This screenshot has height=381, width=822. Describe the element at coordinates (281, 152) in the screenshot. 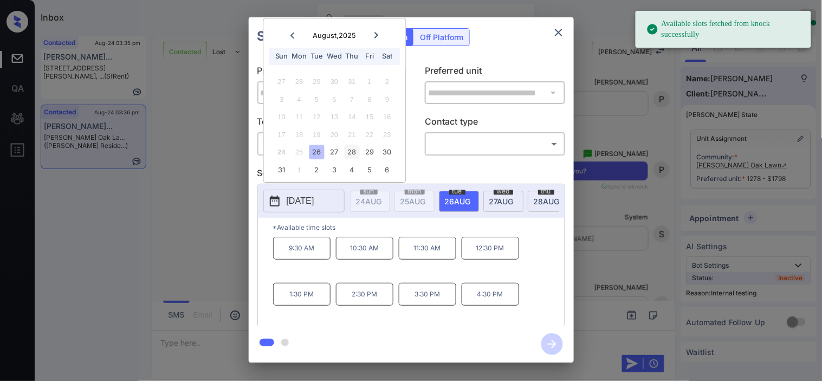

I see `div: Not available Sunday, August 24th, 2025` at that location.